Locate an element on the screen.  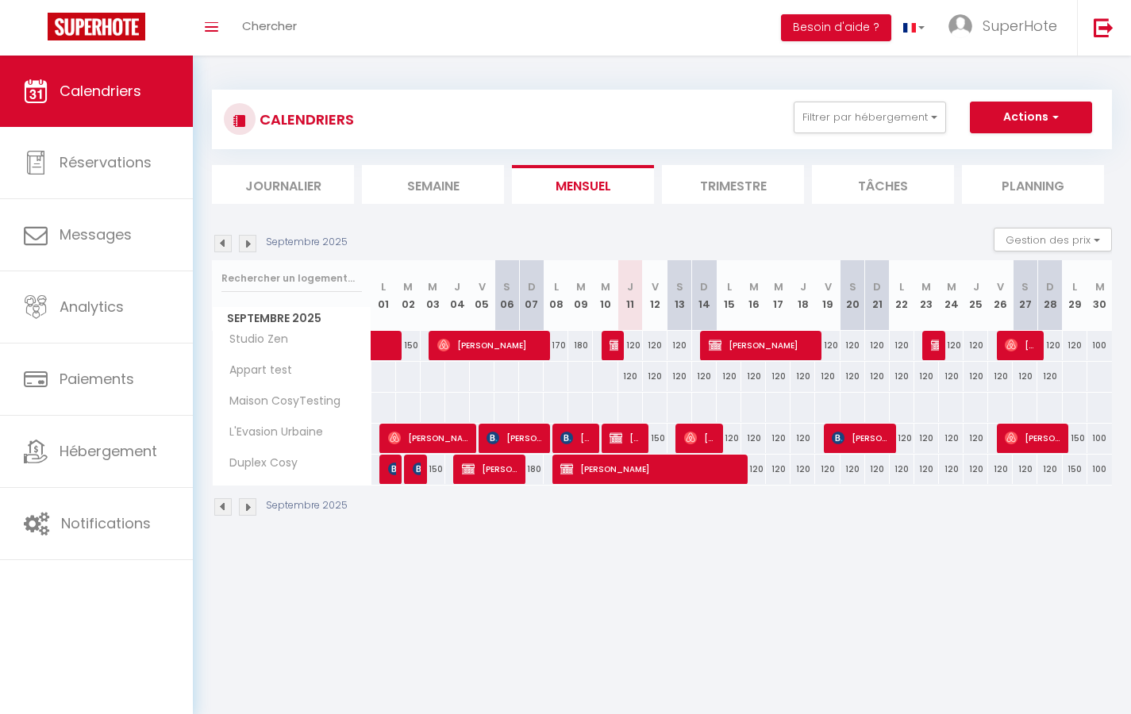
li: Tâches is located at coordinates (882, 184).